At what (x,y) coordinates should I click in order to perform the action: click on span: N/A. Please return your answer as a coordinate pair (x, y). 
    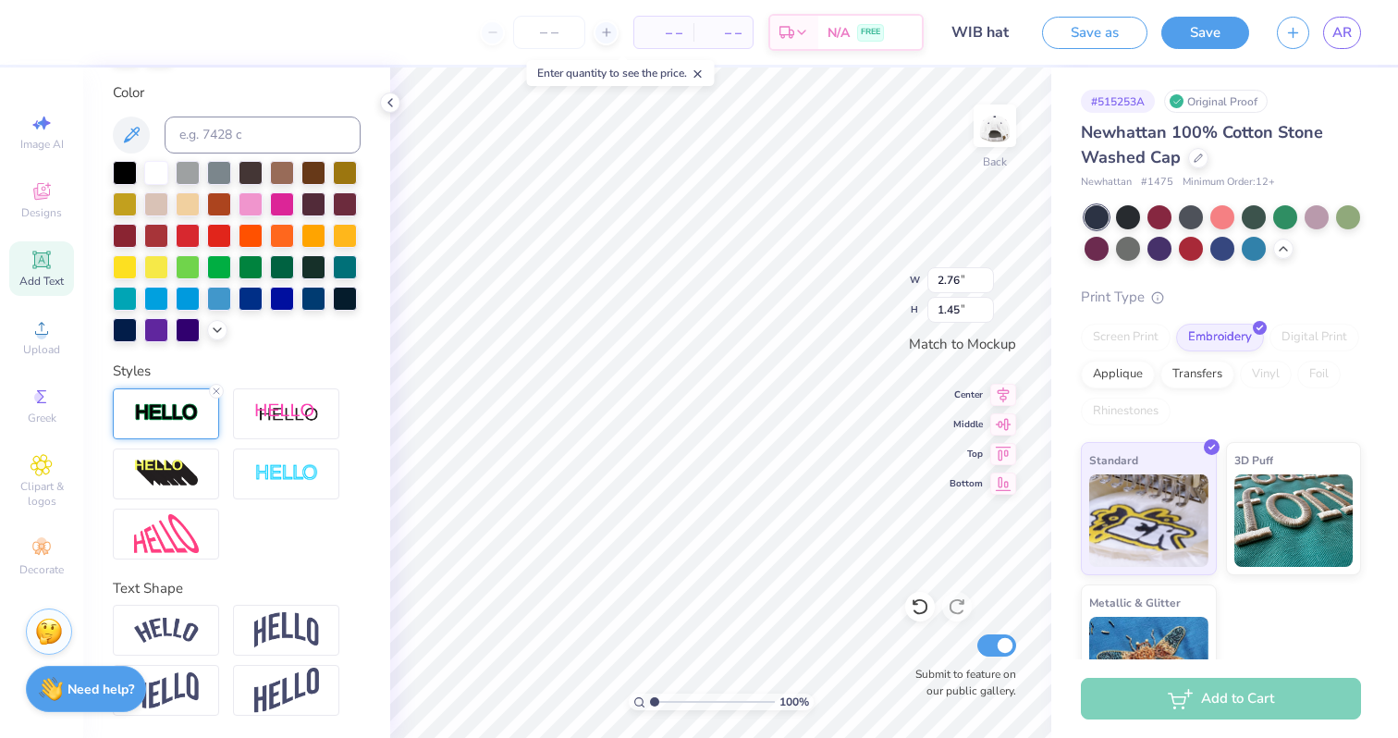
    Looking at the image, I should click on (839, 32).